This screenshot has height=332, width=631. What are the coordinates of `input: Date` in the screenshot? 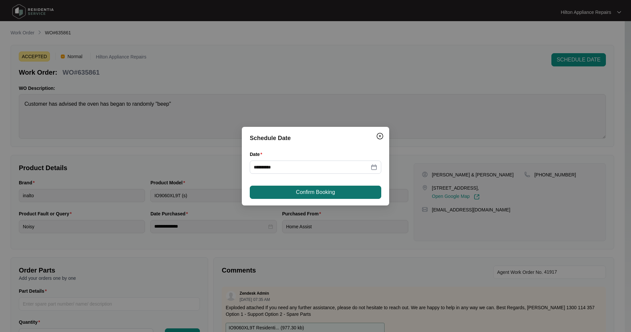 It's located at (311, 167).